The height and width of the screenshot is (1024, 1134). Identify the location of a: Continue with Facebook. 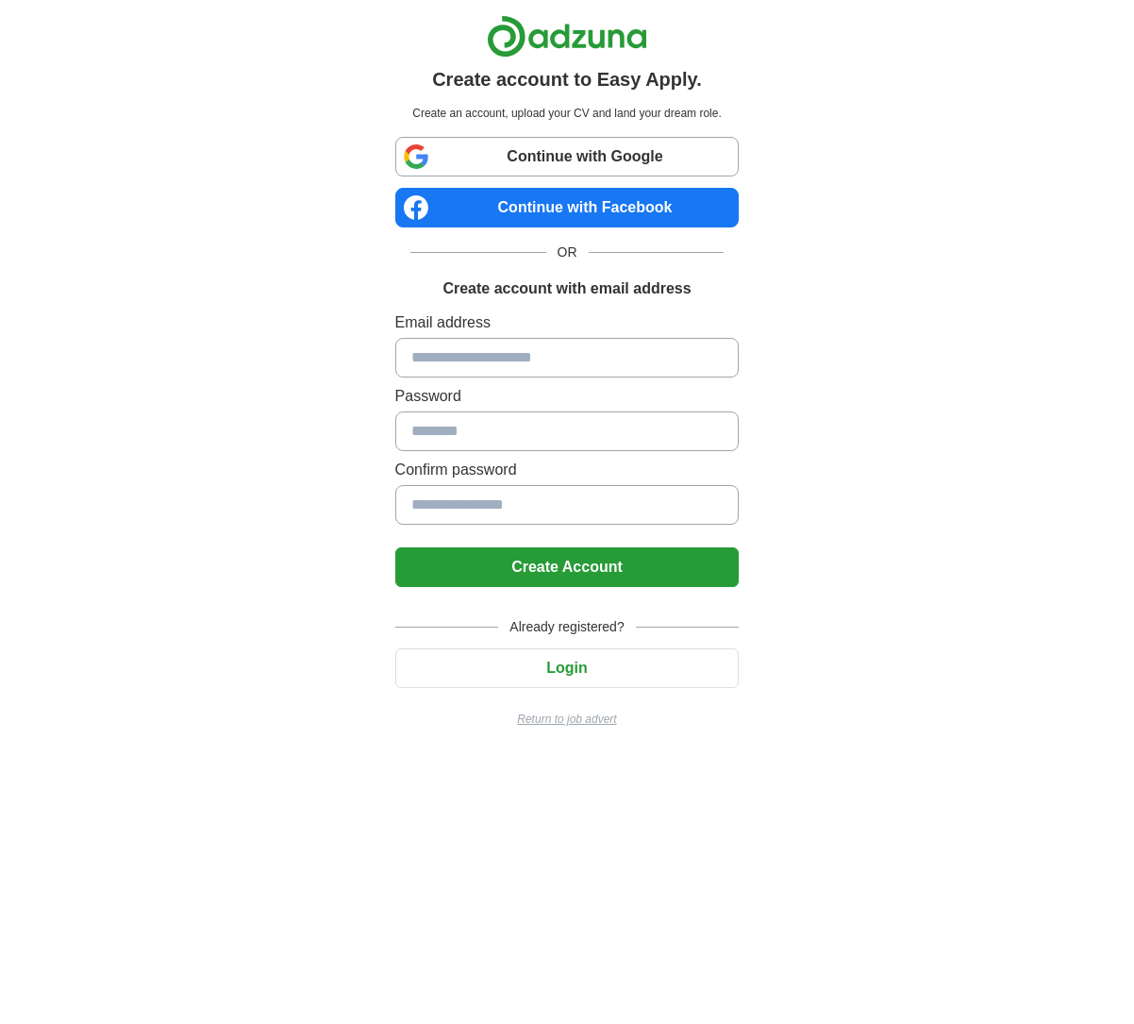
(567, 208).